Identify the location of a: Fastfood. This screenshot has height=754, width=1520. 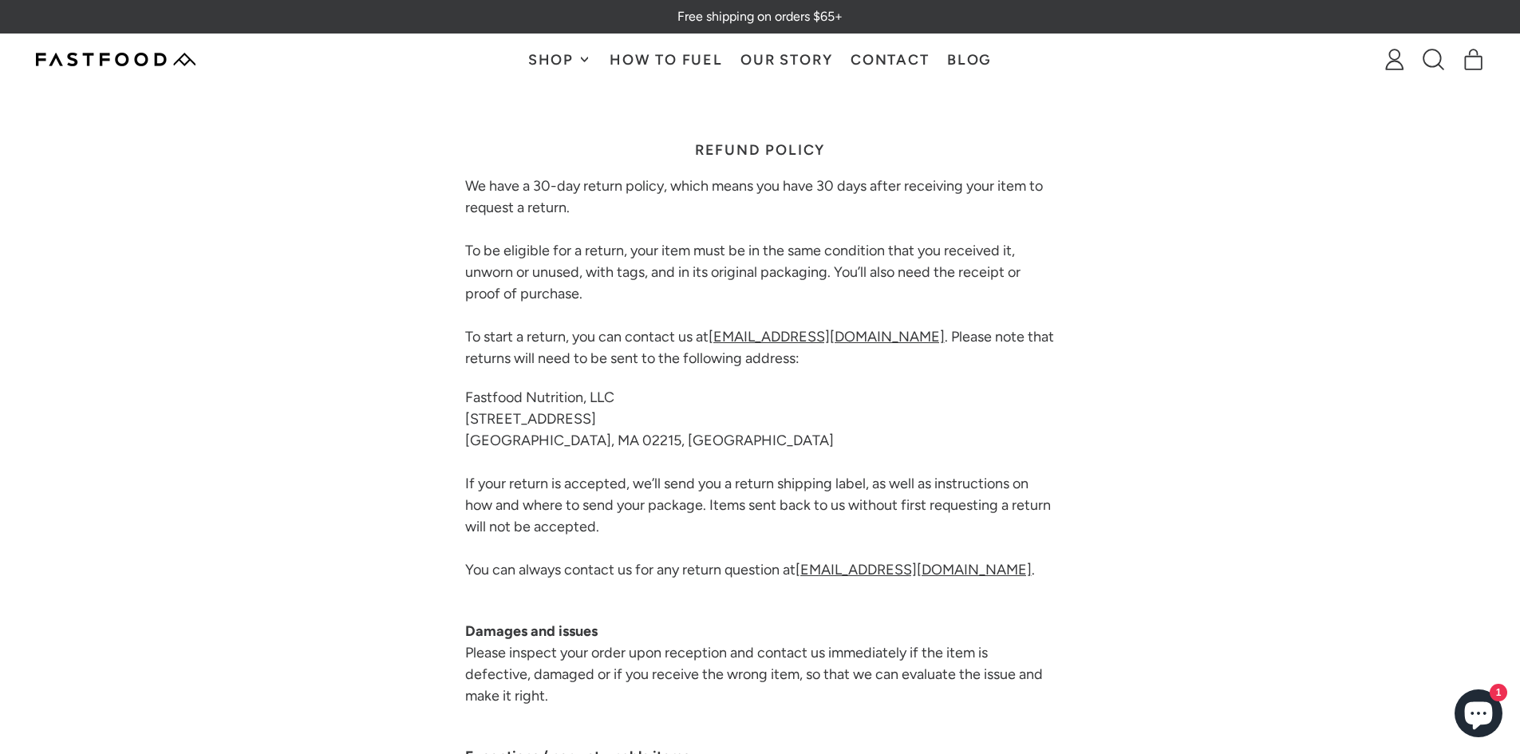
(116, 59).